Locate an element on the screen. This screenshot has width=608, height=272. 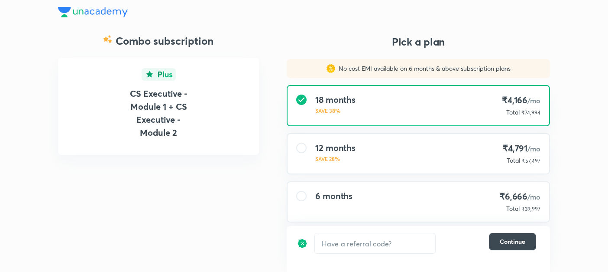
h4: ₹4,791 is located at coordinates (522, 148).